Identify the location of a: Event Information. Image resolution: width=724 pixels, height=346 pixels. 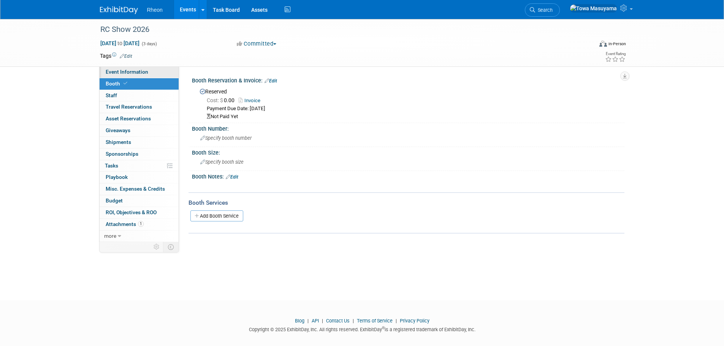
(139, 72).